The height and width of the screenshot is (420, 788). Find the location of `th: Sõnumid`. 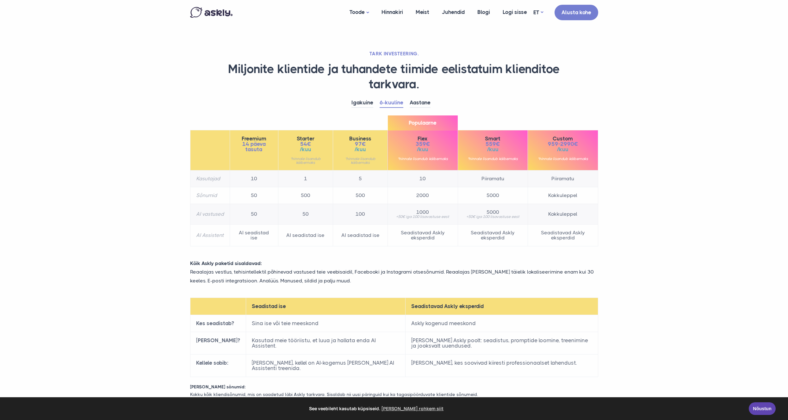

th: Sõnumid is located at coordinates (210, 195).